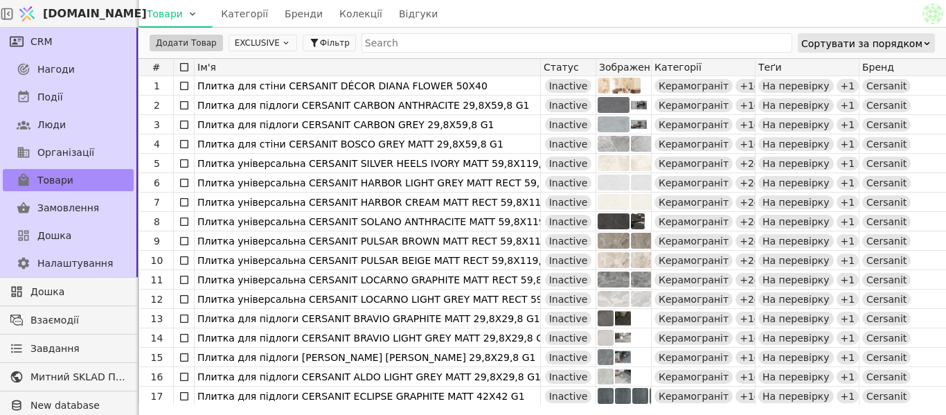  What do you see at coordinates (157, 357) in the screenshot?
I see `div: 15` at bounding box center [157, 357].